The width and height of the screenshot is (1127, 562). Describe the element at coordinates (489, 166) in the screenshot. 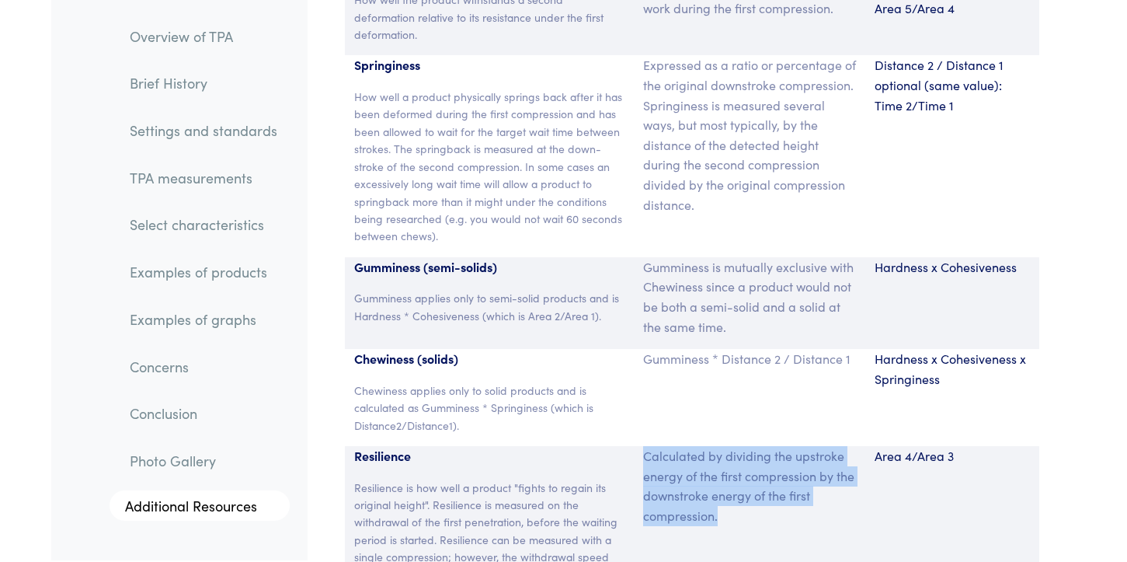

I see `p: How well a product physically springs back after it has been deformed during the first compressio...` at that location.